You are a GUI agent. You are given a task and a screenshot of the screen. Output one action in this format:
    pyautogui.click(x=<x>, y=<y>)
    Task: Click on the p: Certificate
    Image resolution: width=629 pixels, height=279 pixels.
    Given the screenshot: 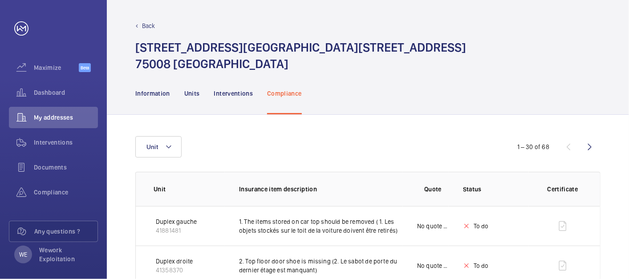 What is the action you would take?
    pyautogui.click(x=563, y=189)
    